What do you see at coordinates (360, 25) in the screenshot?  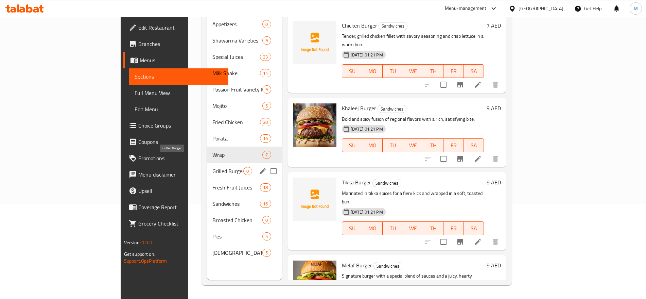 I see `span: Chicken Burger` at bounding box center [360, 25].